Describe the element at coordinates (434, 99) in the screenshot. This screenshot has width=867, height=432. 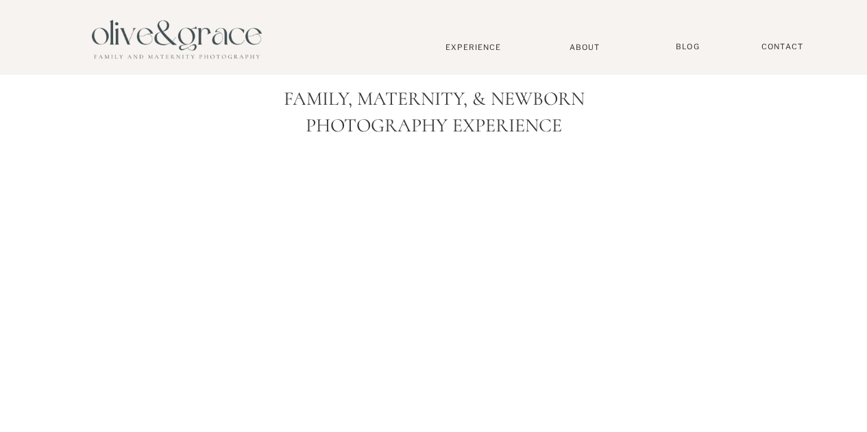
I see `h1: Family, Maternity, & Newborn` at that location.